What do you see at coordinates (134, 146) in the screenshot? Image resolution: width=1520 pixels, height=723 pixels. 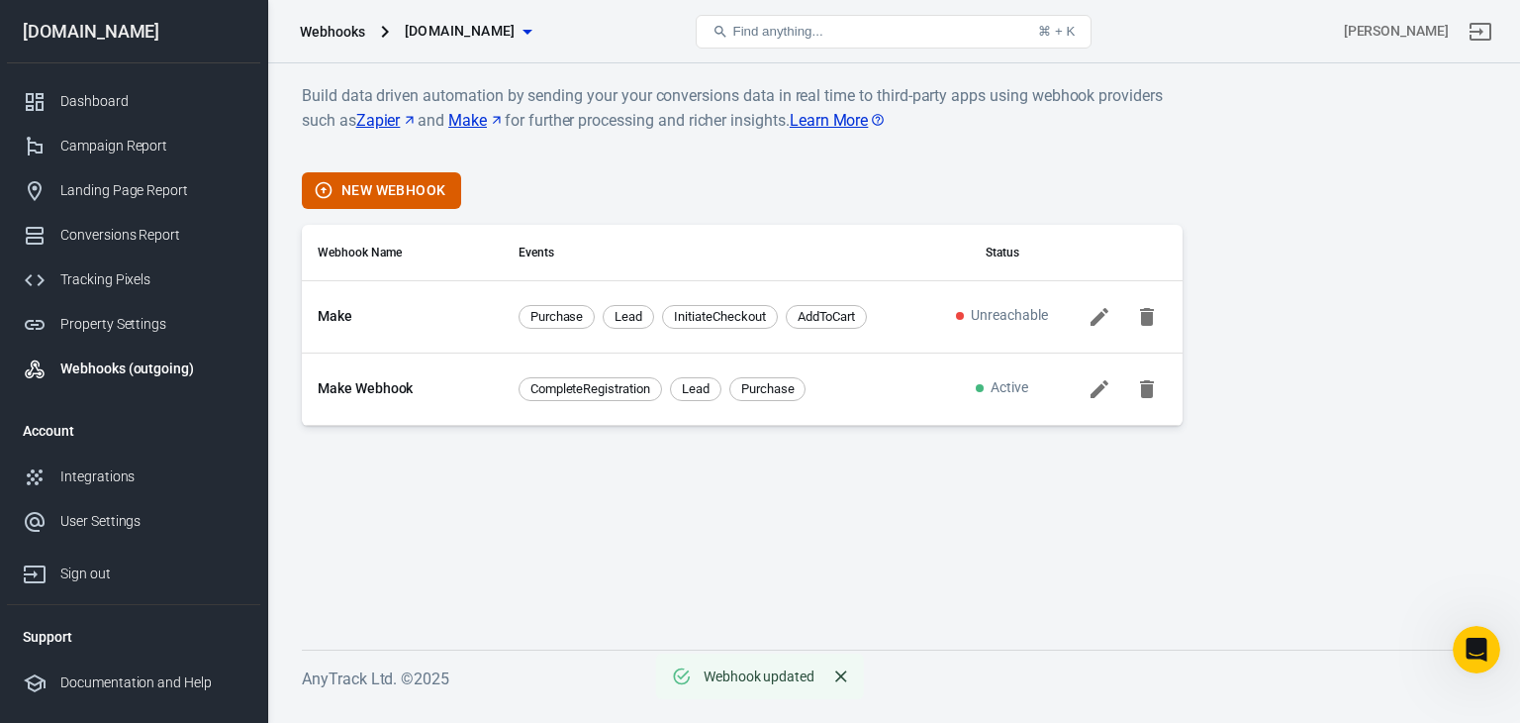 I see `a: Campaign Report` at bounding box center [134, 146].